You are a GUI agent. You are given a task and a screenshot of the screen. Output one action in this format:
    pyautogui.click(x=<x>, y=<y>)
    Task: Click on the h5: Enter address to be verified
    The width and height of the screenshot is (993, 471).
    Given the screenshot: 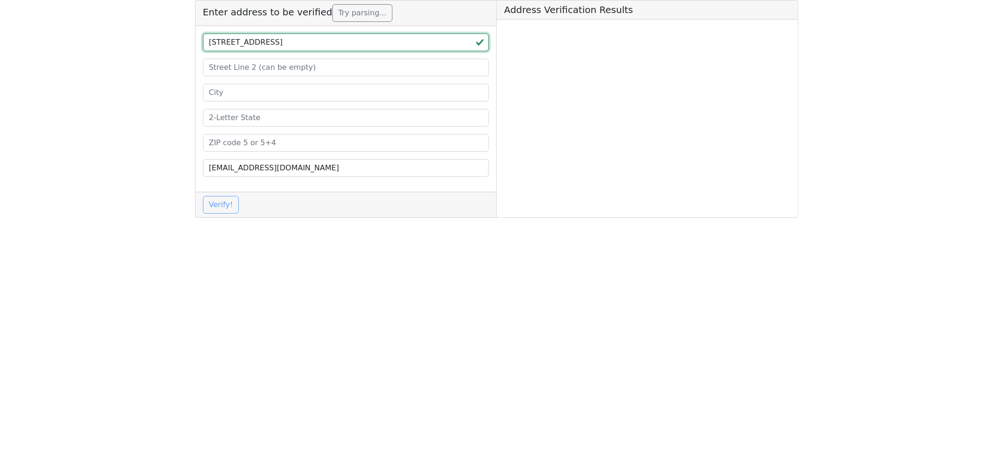 What is the action you would take?
    pyautogui.click(x=346, y=13)
    